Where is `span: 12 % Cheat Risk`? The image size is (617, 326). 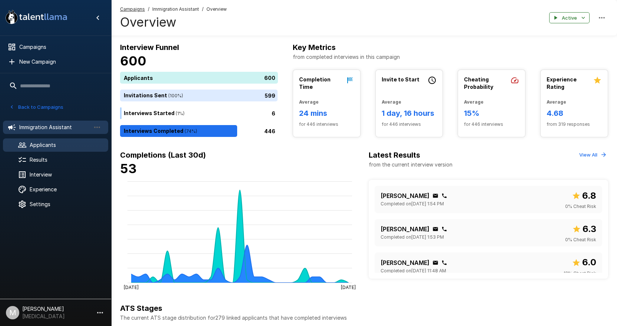 span: 12 % Cheat Risk is located at coordinates (580, 274).